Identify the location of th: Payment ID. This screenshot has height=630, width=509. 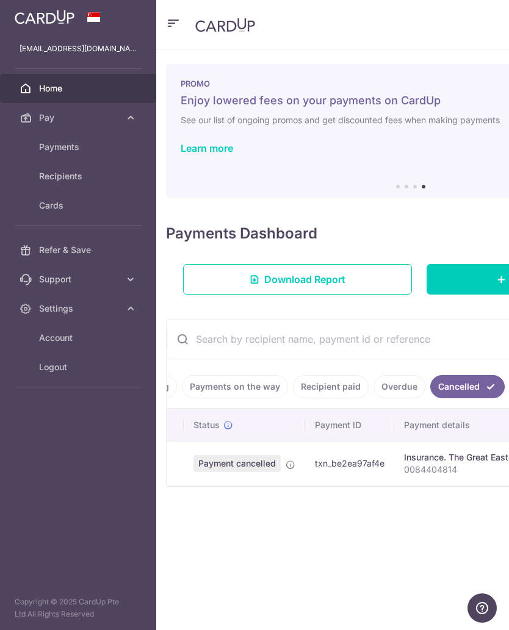
(350, 425).